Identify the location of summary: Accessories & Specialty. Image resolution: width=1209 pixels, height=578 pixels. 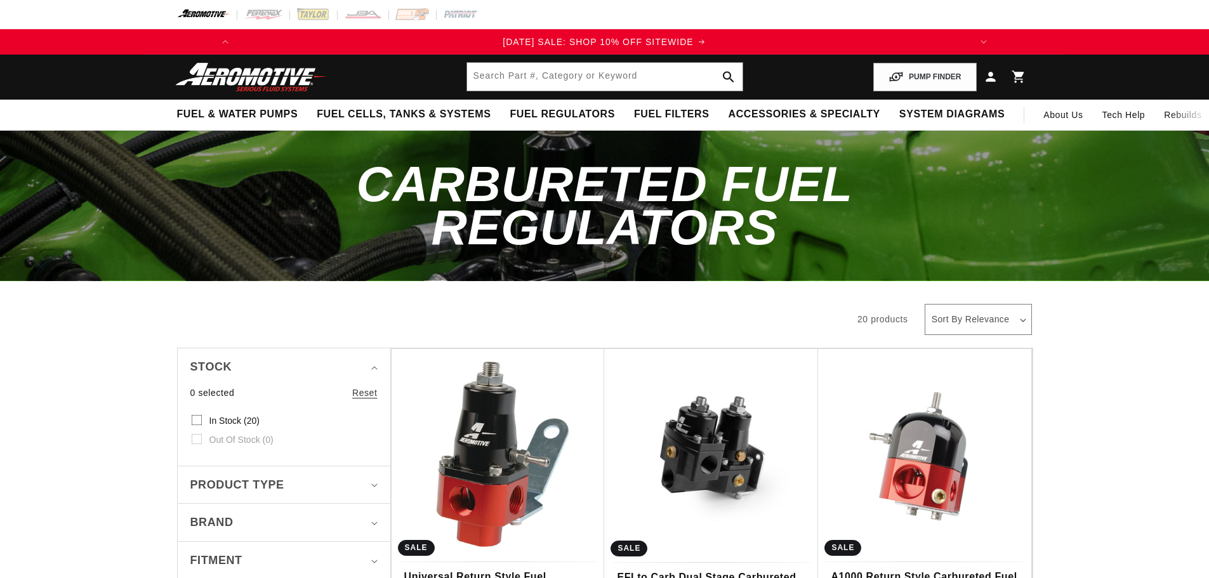
(804, 114).